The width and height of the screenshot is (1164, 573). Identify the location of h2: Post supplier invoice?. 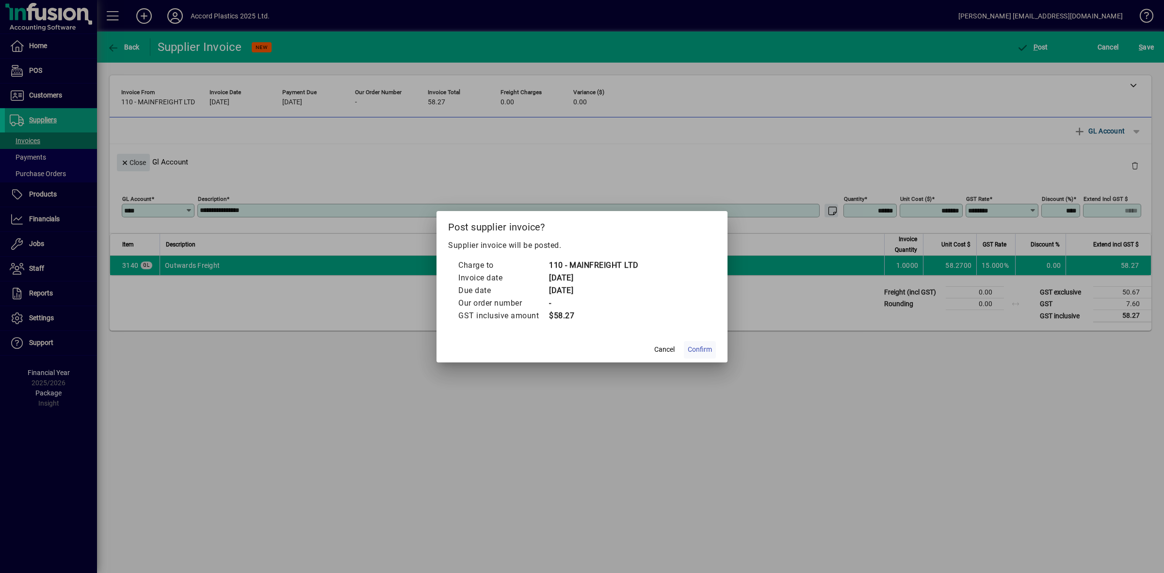
(582, 225).